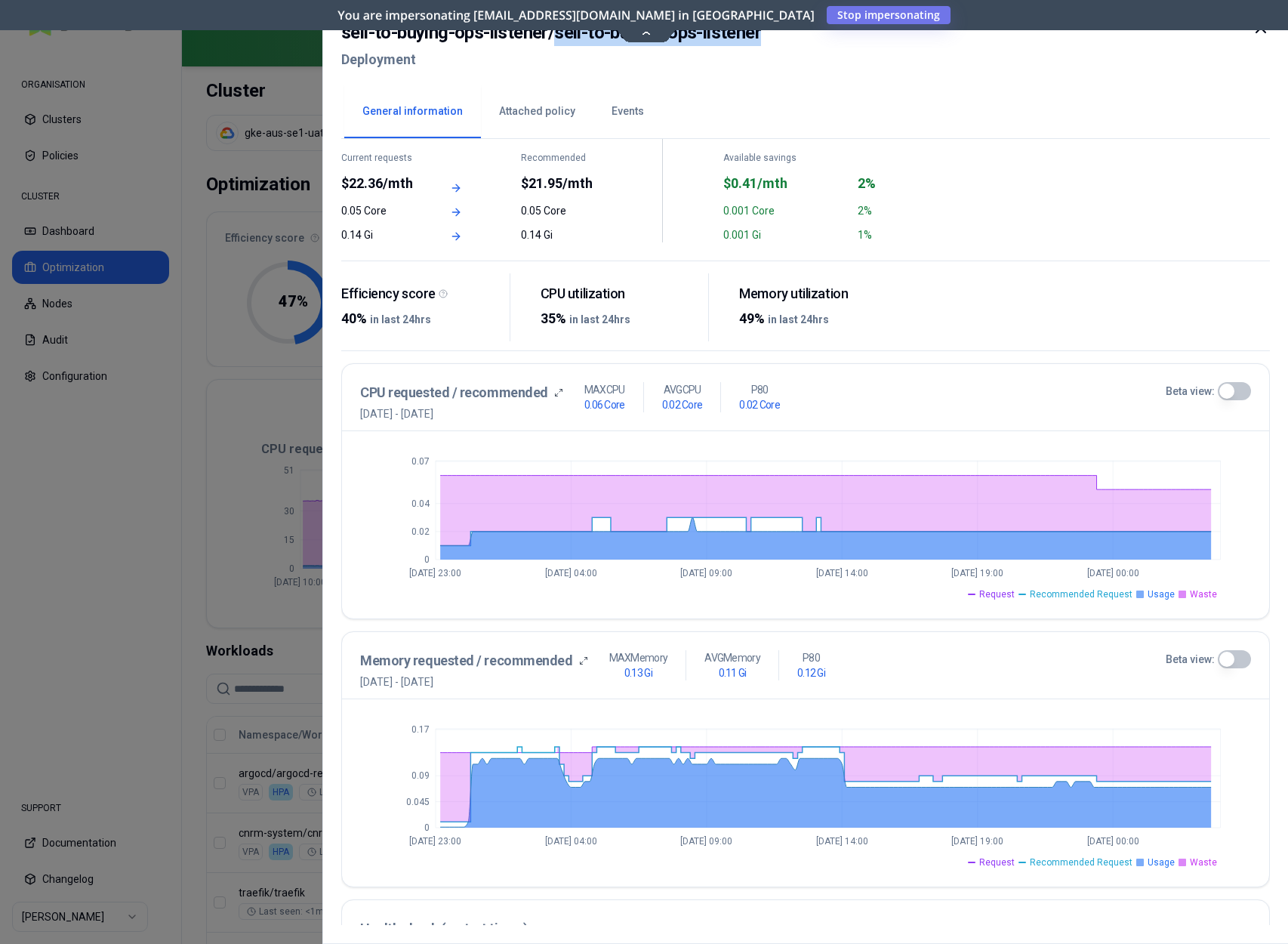  I want to click on div: 40%, so click(419, 319).